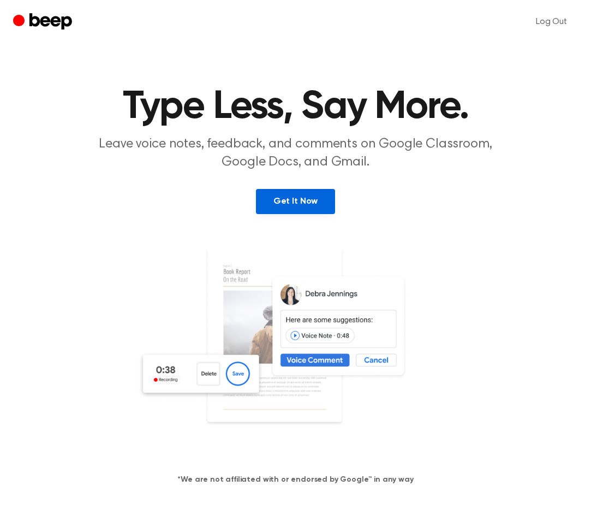 Image resolution: width=591 pixels, height=509 pixels. I want to click on img: Voice Comments on Docs and Recording Widget, so click(296, 351).